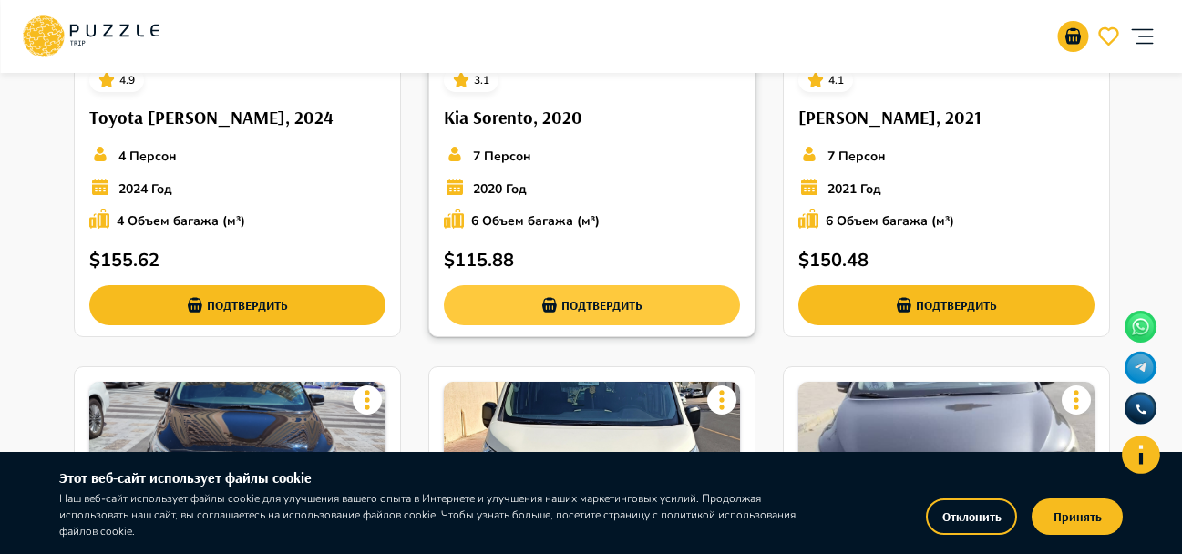 This screenshot has width=1182, height=554. Describe the element at coordinates (591, 118) in the screenshot. I see `h6: Kia Sorento, 2020` at that location.